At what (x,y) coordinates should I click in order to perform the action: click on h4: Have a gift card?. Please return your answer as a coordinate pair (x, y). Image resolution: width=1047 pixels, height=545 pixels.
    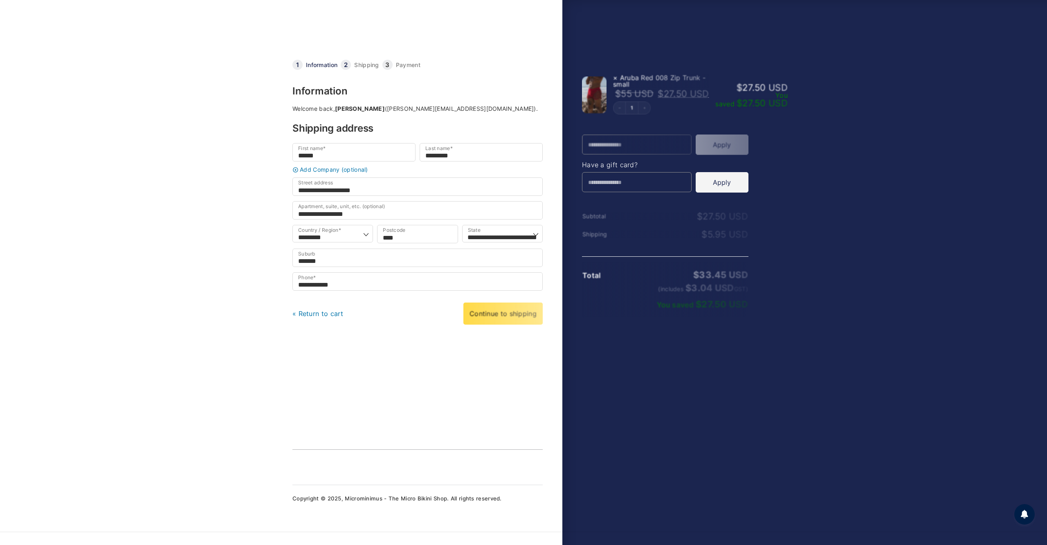
    Looking at the image, I should click on (665, 165).